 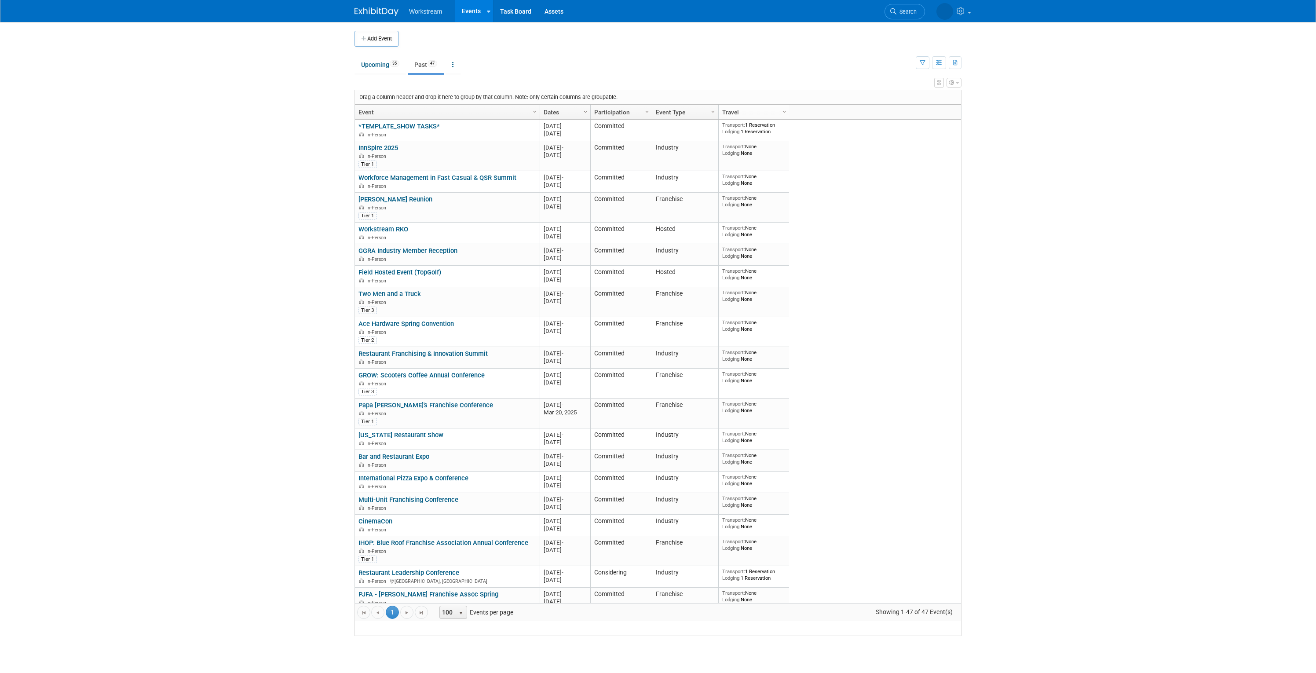 I want to click on span: Column Settings, so click(x=784, y=112).